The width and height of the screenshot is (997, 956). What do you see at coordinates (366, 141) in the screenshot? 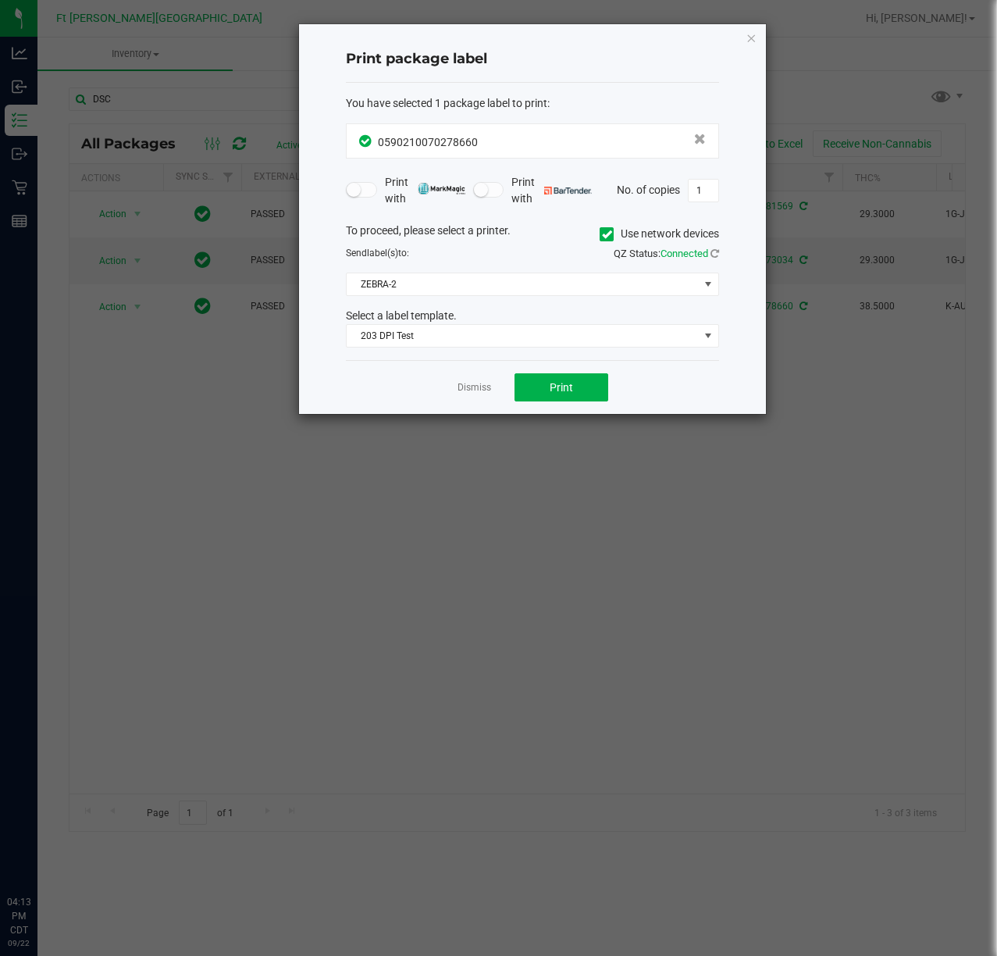
I see `span: In Sync` at bounding box center [366, 141].